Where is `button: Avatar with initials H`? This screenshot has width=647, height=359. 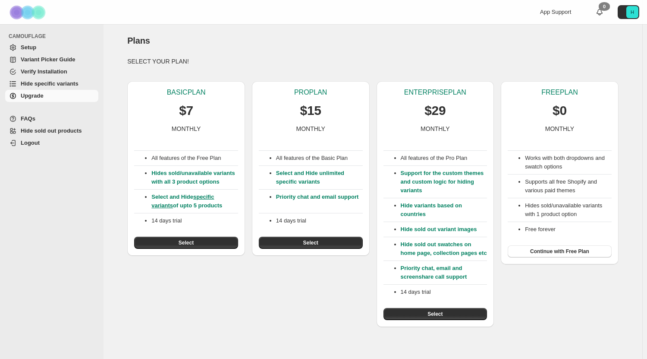 button: Avatar with initials H is located at coordinates (629, 12).